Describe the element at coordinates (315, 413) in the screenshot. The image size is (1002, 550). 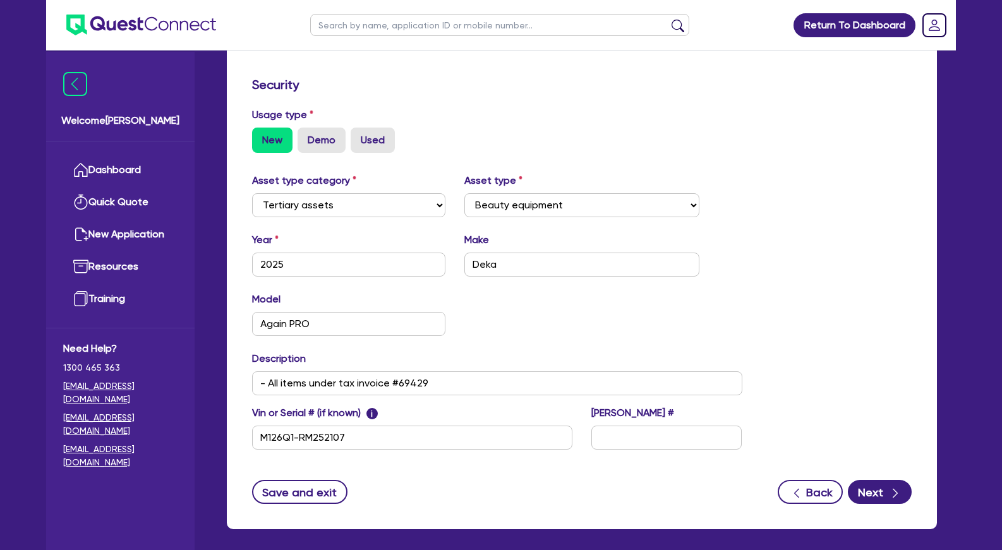
I see `label: Vin or Serial # (if known)` at that location.